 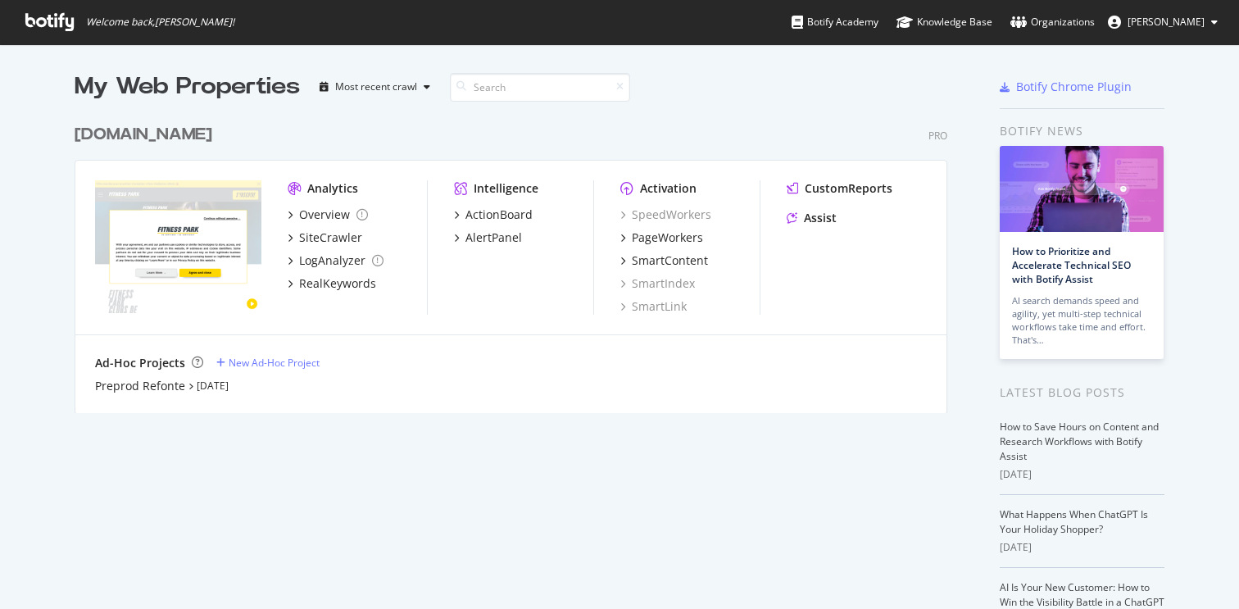 What do you see at coordinates (140, 386) in the screenshot?
I see `div: Preprod Refonte` at bounding box center [140, 386].